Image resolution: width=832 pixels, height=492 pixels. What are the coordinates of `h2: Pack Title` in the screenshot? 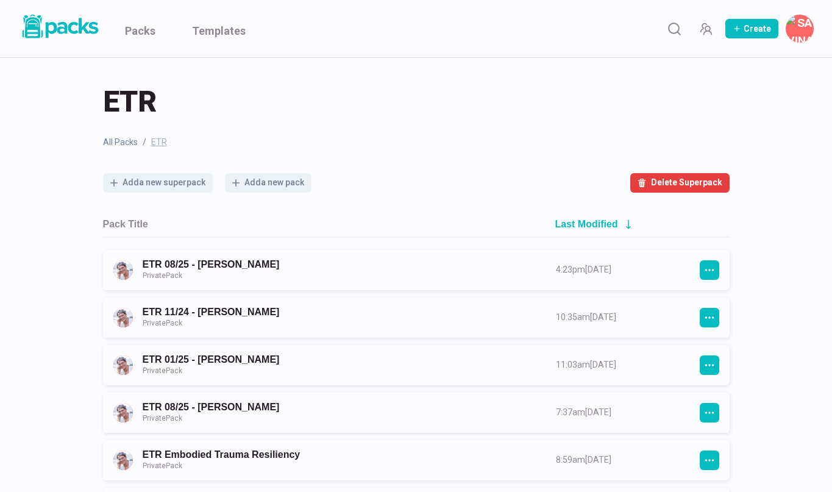 It's located at (126, 224).